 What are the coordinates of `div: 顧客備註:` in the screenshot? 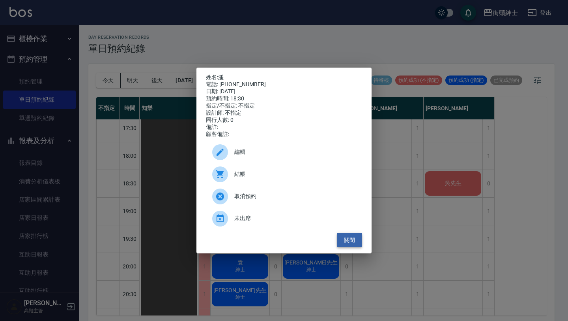 It's located at (284, 134).